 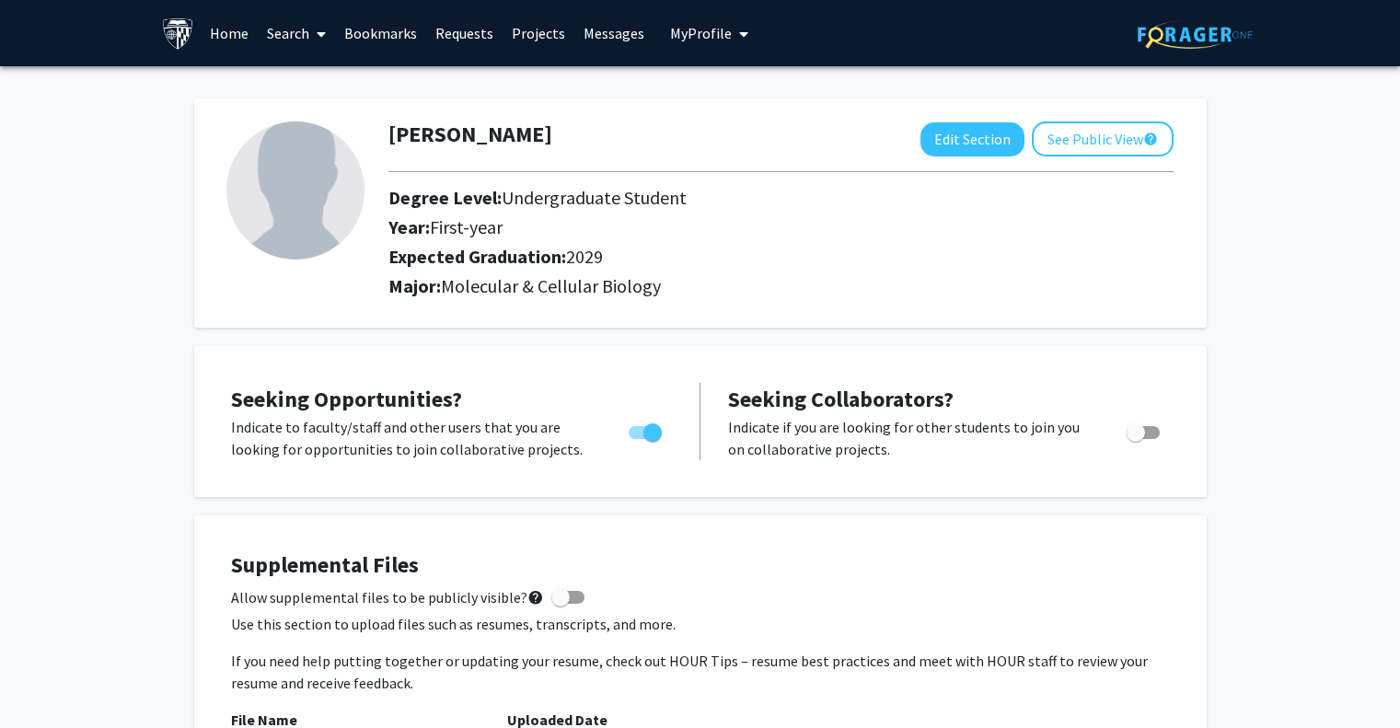 I want to click on p: Indicate if you are looking for other students to join you on collaborative projects., so click(x=909, y=438).